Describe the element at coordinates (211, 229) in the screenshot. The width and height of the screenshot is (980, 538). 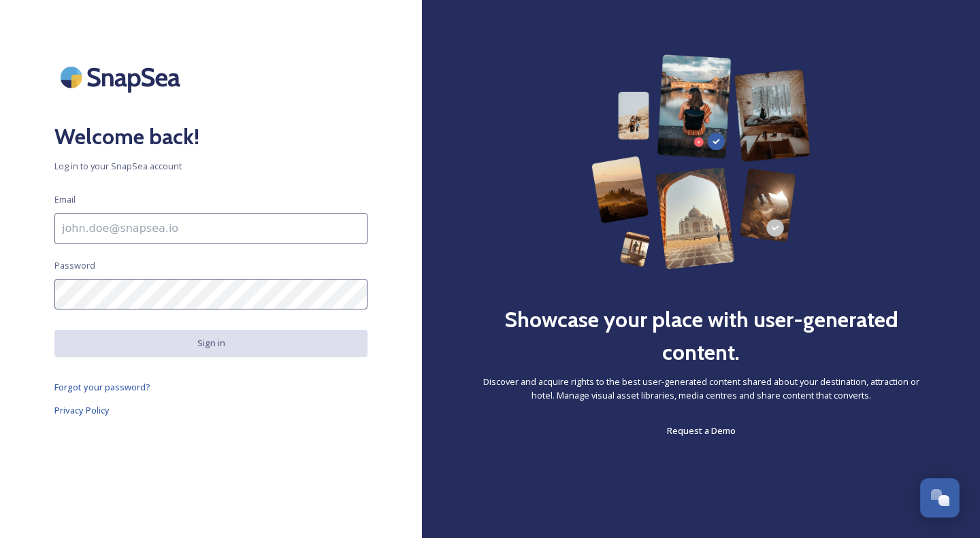
I see `input: john.doe@snapsea.io` at that location.